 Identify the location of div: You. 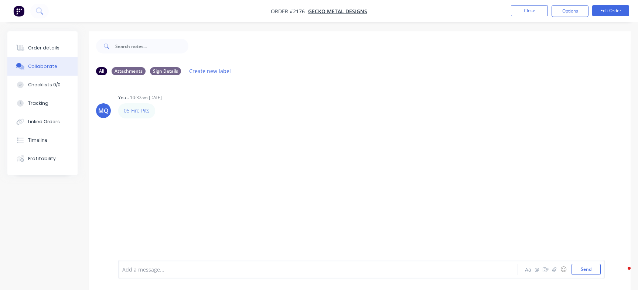
(122, 98).